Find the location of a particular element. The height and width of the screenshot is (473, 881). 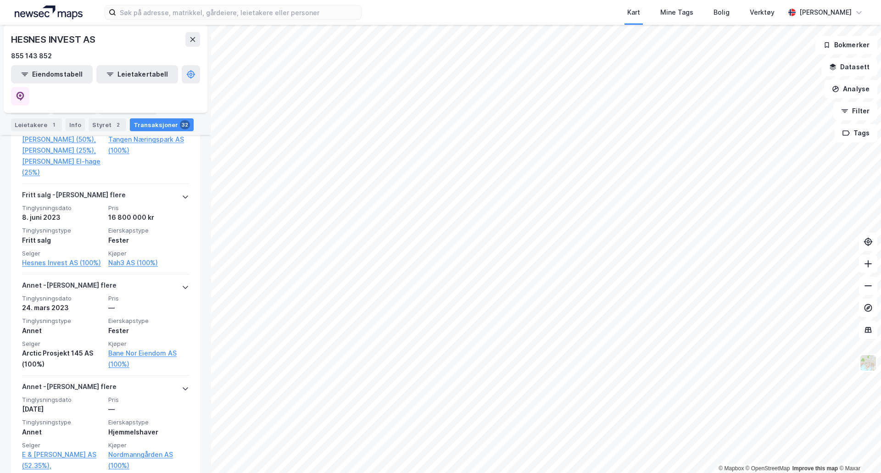

div: 16 800 000 kr is located at coordinates (149, 218).